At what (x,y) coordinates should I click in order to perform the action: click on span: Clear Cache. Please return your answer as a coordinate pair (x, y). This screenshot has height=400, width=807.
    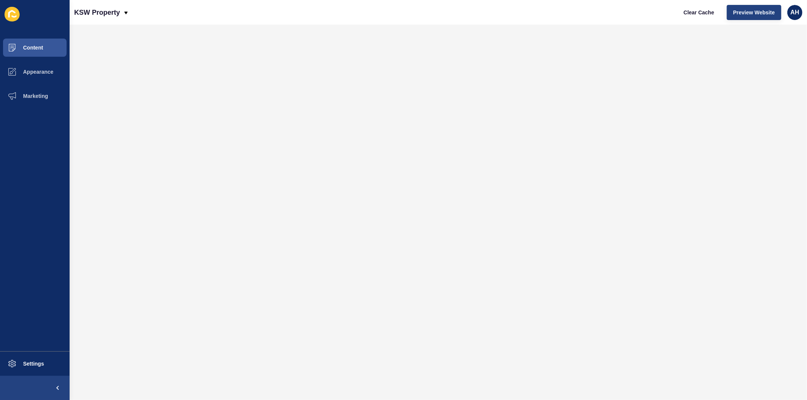
    Looking at the image, I should click on (699, 12).